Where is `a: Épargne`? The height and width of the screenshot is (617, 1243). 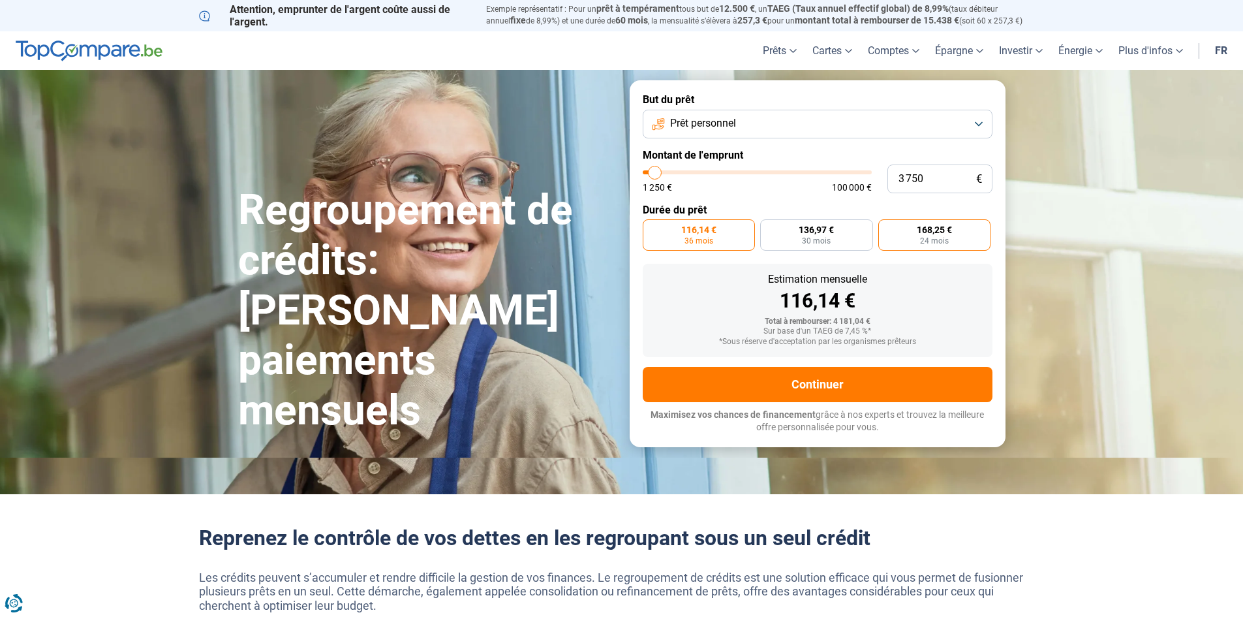 a: Épargne is located at coordinates (959, 50).